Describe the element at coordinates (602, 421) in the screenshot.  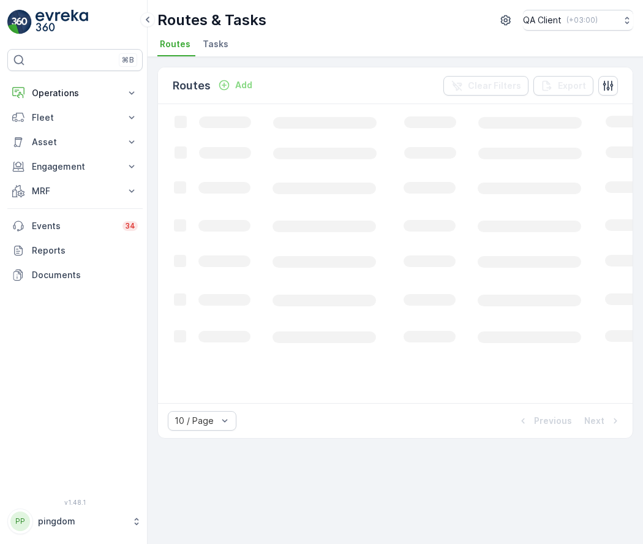
I see `button: Next` at that location.